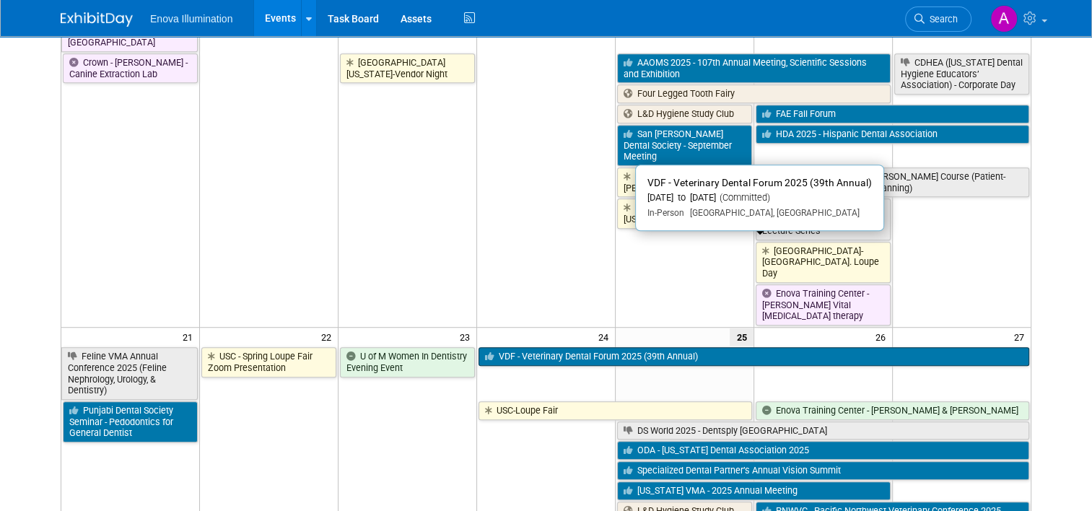 This screenshot has height=511, width=1092. What do you see at coordinates (883, 336) in the screenshot?
I see `span: 26` at bounding box center [883, 336].